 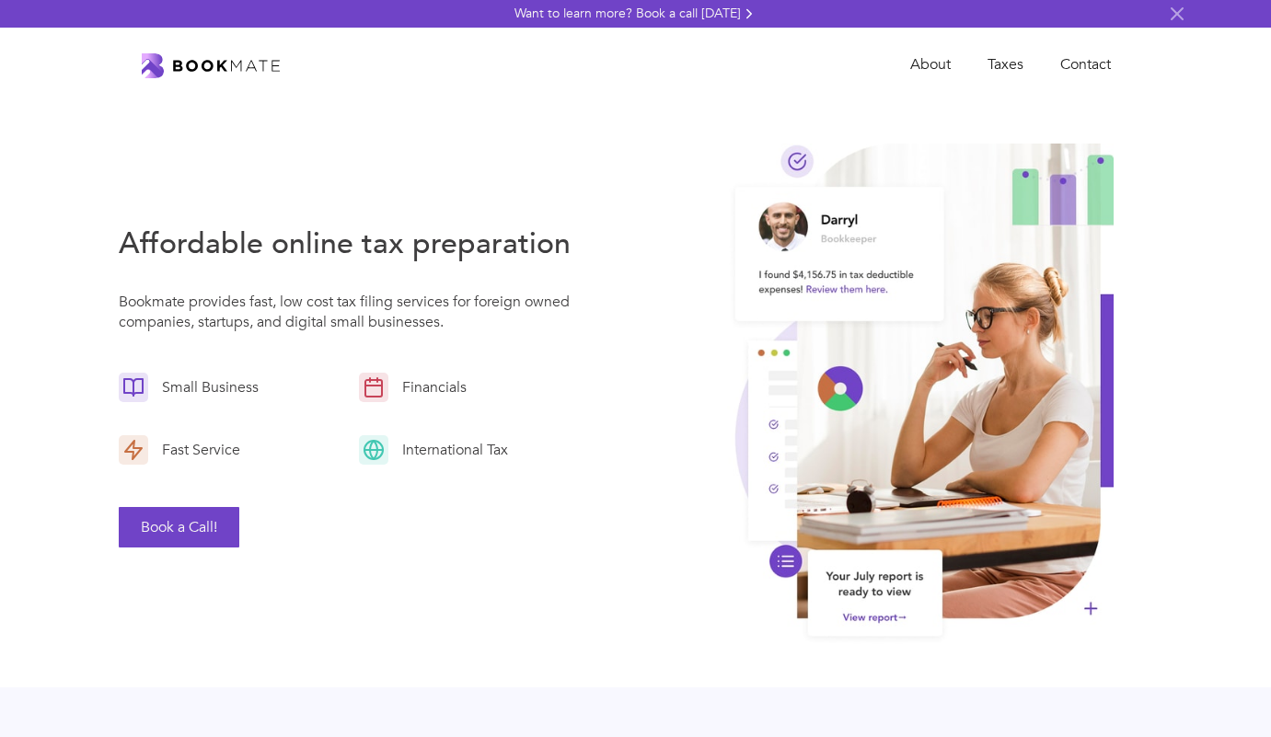 What do you see at coordinates (352, 244) in the screenshot?
I see `h3: Affordable online tax preparation` at bounding box center [352, 244].